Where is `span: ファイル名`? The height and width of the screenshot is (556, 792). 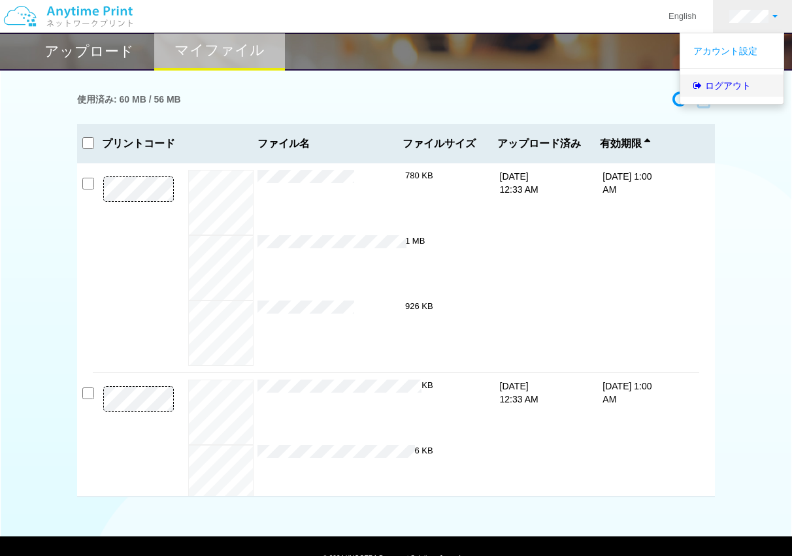
span: ファイル名 is located at coordinates (327, 144).